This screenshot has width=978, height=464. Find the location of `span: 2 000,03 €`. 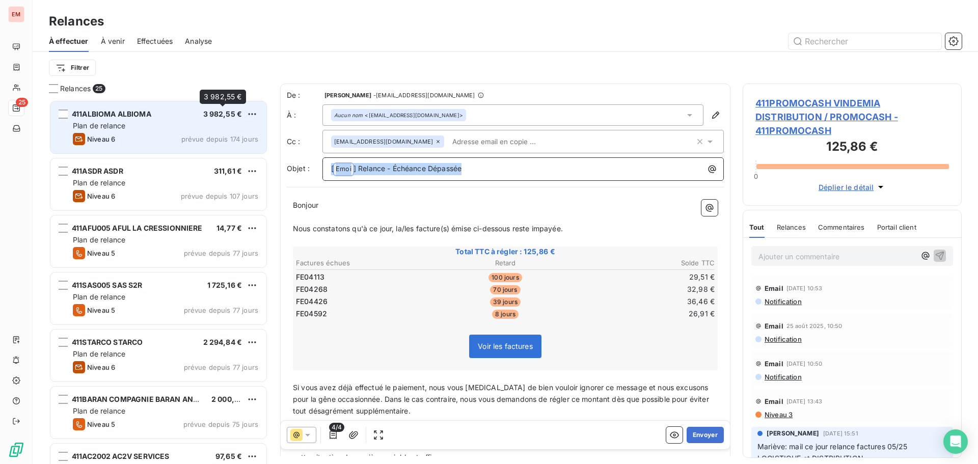

span: 2 000,03 € is located at coordinates (231, 399).